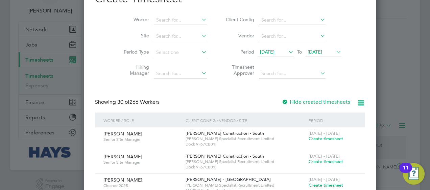  I want to click on button: Open Resource Center, 11 new notifications, so click(413, 174).